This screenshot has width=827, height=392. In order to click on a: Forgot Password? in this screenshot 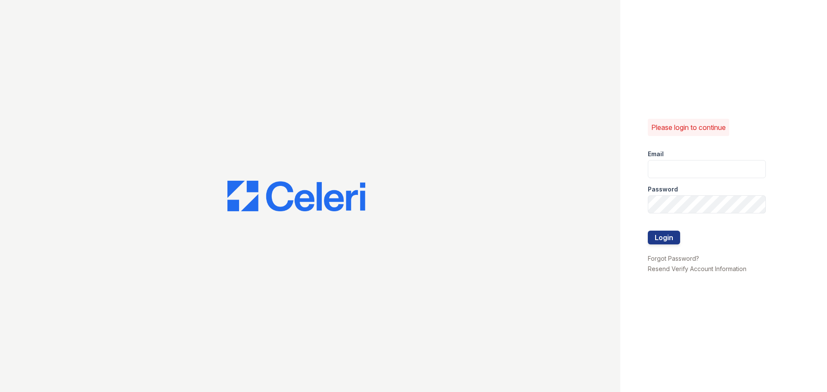, I will do `click(673, 258)`.